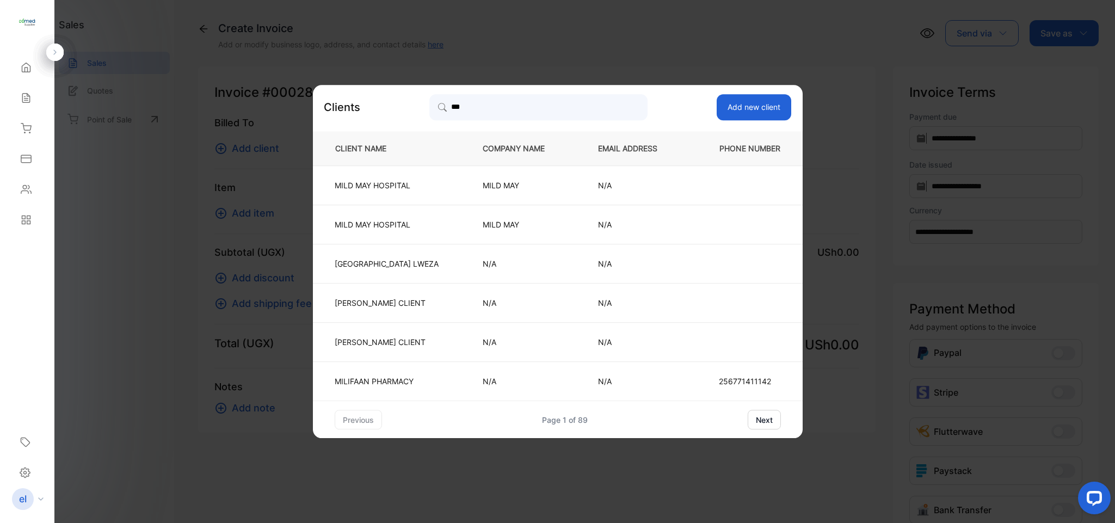 The width and height of the screenshot is (1115, 523). Describe the element at coordinates (764, 420) in the screenshot. I see `button: next` at that location.